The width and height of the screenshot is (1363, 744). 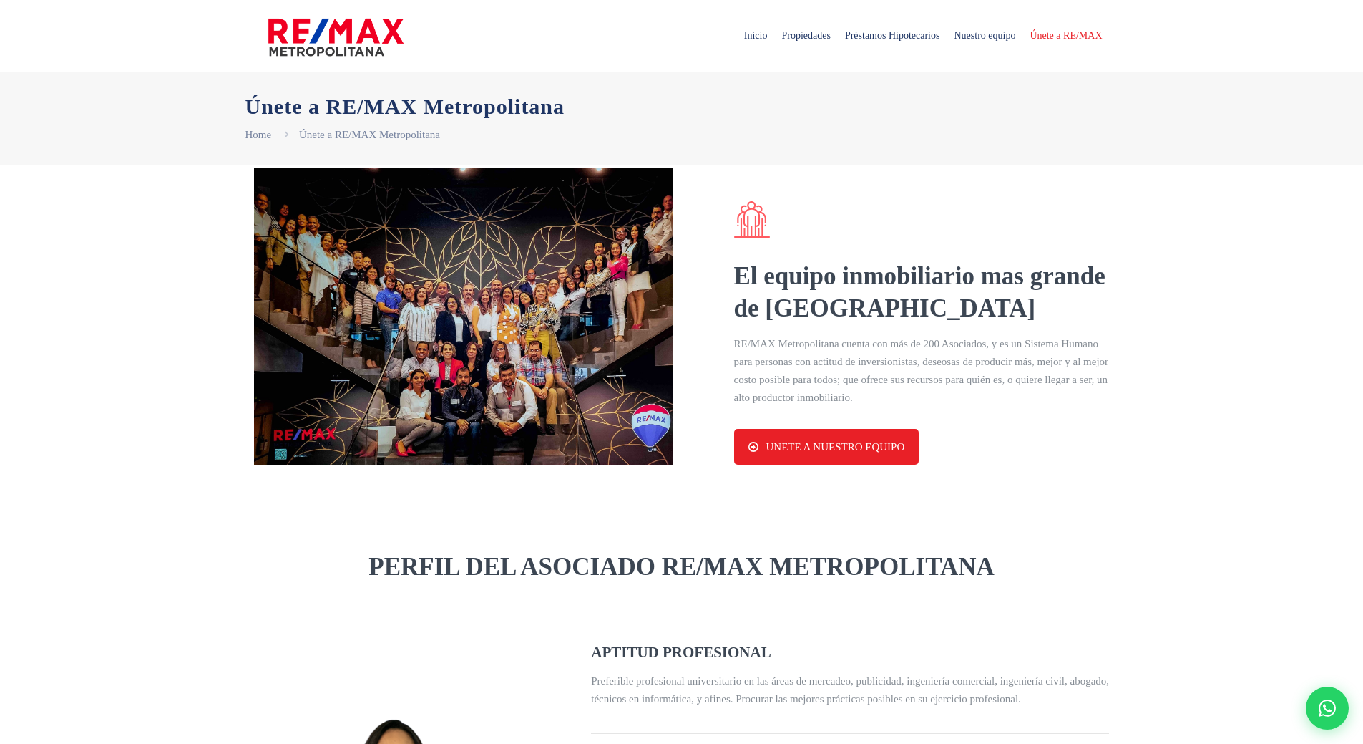 I want to click on span: Propiedades, so click(x=806, y=36).